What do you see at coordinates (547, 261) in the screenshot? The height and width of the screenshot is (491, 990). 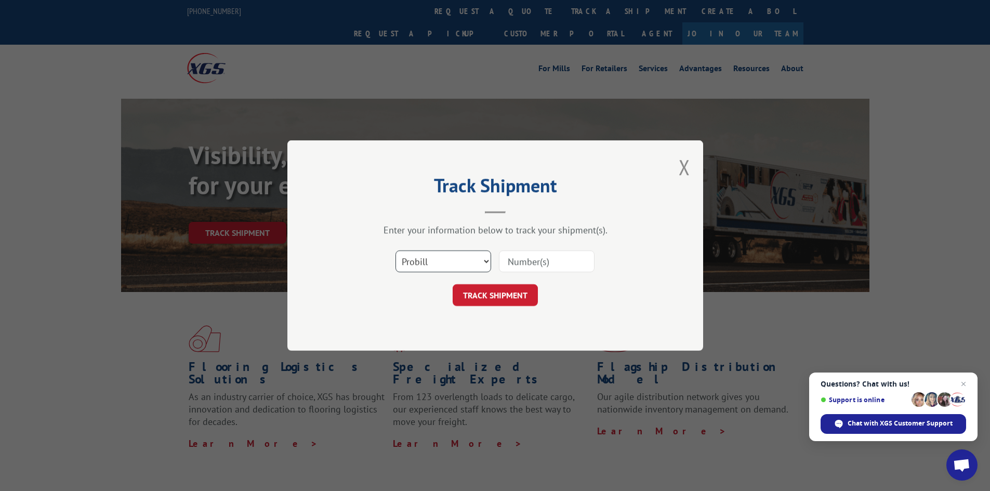 I see `input: Number(s)` at bounding box center [547, 261].